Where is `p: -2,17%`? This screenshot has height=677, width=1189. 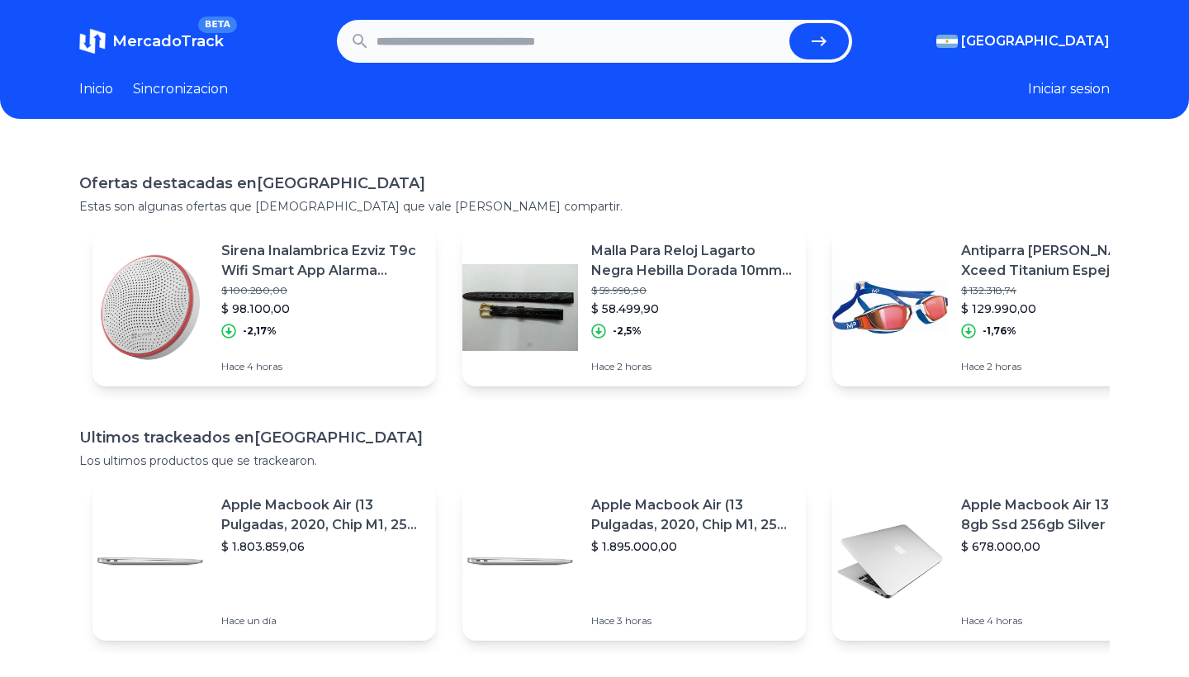
p: -2,17% is located at coordinates (259, 331).